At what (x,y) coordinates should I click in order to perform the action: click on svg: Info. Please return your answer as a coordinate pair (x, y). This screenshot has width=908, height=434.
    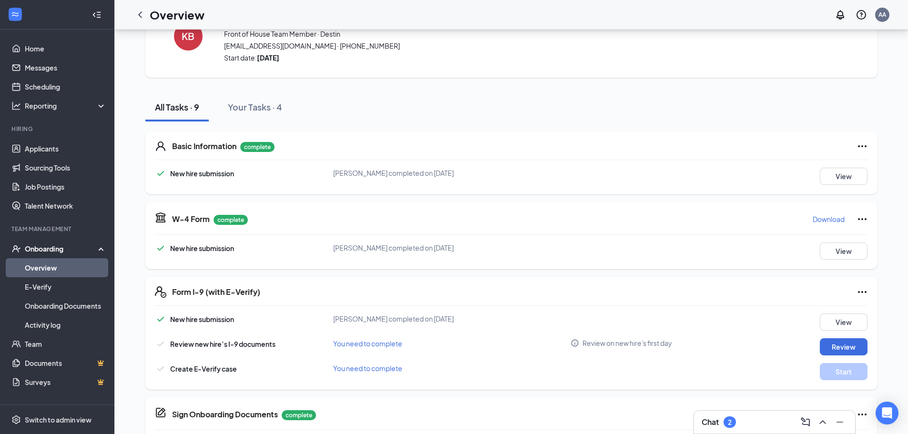
    Looking at the image, I should click on (575, 343).